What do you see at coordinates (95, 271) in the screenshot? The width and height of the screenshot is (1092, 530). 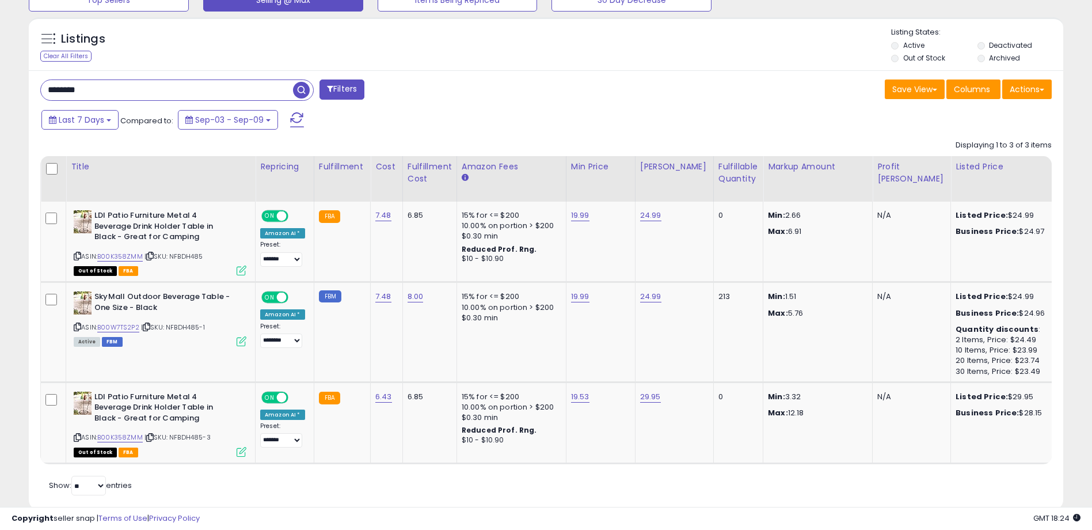 I see `span: All listings that are currently out of stock and unavailable for purchase on Amazon` at bounding box center [95, 271].